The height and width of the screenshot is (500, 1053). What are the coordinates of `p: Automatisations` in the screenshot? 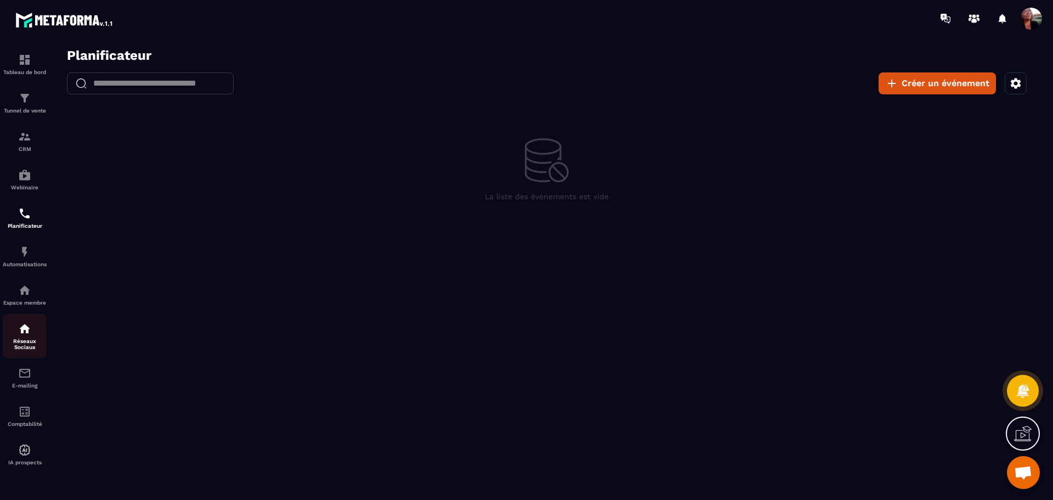 It's located at (25, 264).